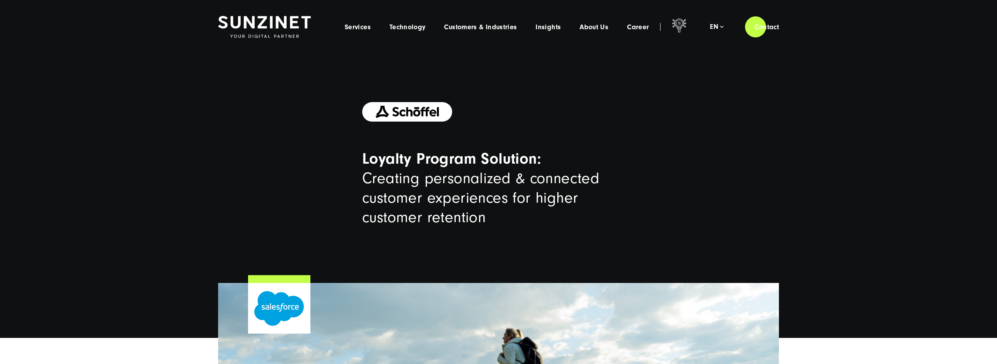 This screenshot has height=364, width=997. What do you see at coordinates (499, 188) in the screenshot?
I see `h1: Creating personalized & connected customer experiences for higher customer retention` at bounding box center [499, 188].